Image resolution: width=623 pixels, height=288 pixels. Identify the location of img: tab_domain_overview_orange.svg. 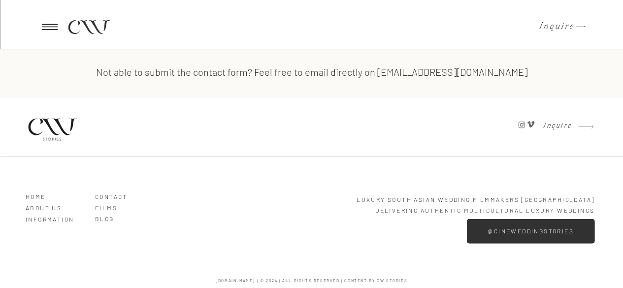
(31, 61).